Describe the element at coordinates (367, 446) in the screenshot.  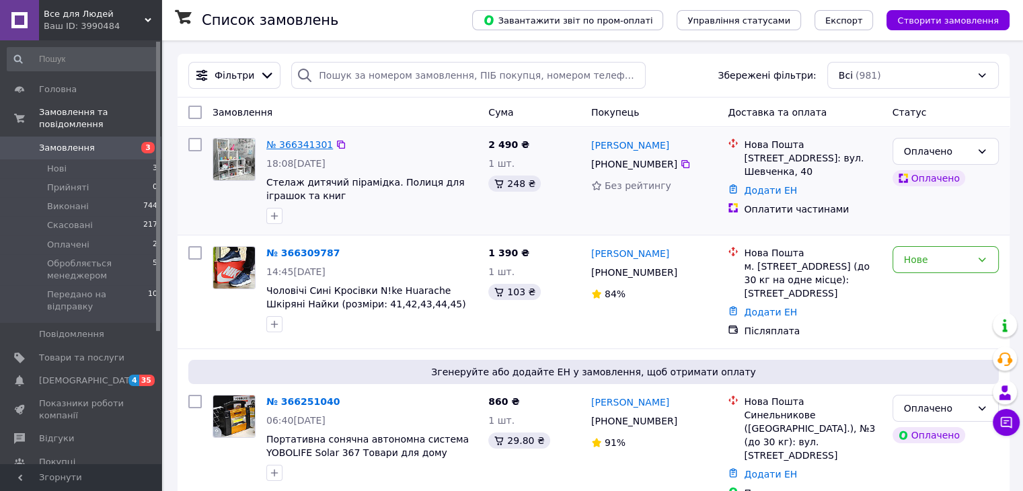
I see `span: Портативна сонячна автономна система YOBOLIFE Solar 367 Товари для дому` at that location.